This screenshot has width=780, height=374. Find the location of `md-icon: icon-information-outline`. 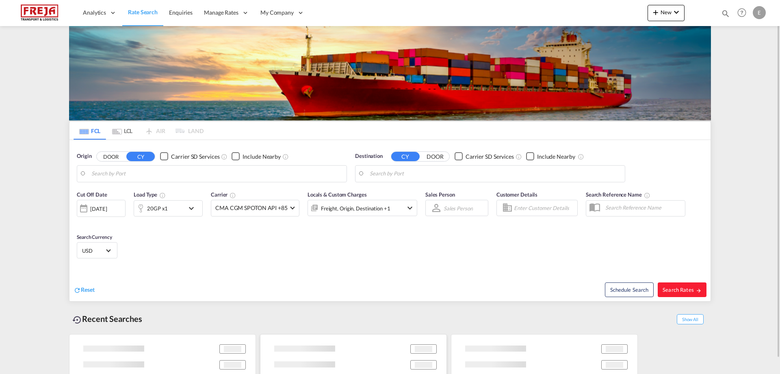

md-icon: icon-information-outline is located at coordinates (163, 195).